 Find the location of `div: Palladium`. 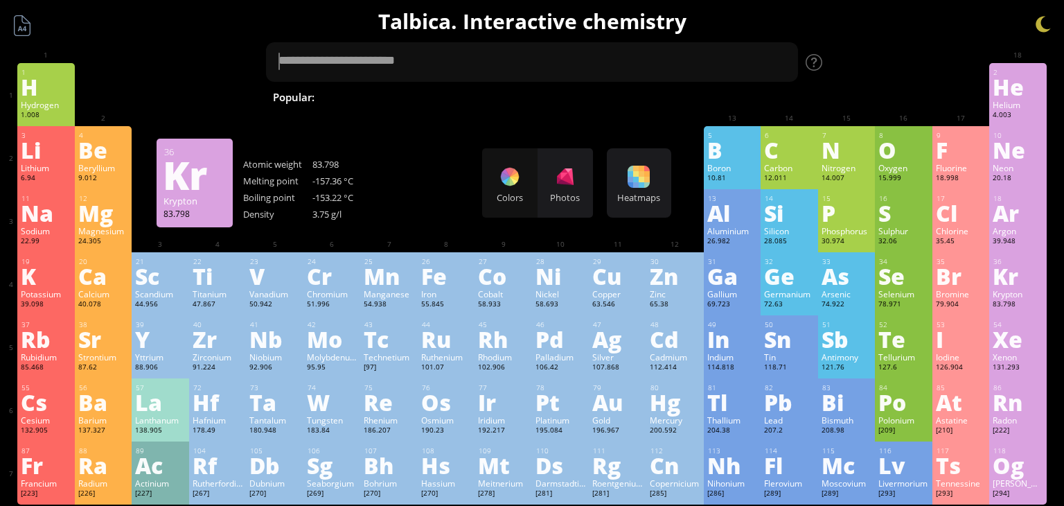

div: Palladium is located at coordinates (561, 357).